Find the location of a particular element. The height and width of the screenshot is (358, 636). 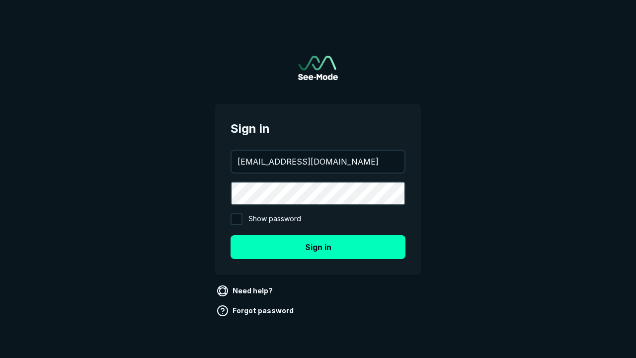

img: See-Mode Logo is located at coordinates (318, 68).